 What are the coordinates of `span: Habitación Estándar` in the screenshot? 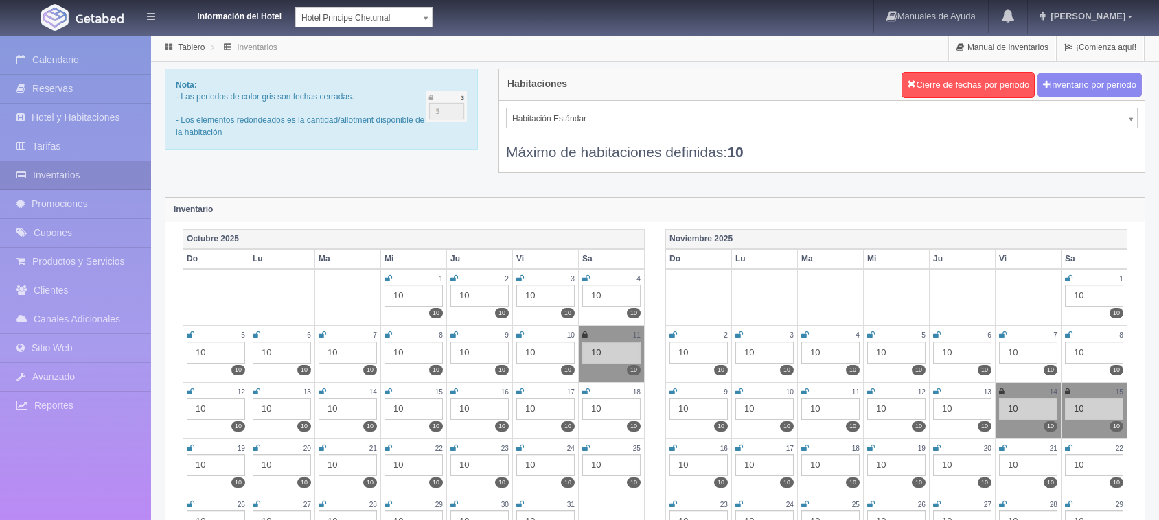 It's located at (815, 119).